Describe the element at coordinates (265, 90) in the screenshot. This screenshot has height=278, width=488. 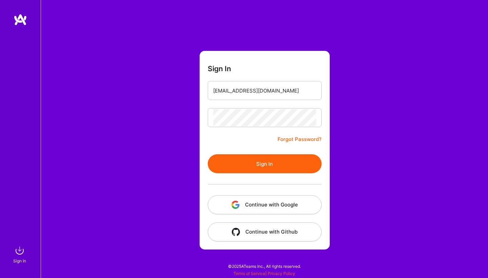
I see `input: Email...` at that location.